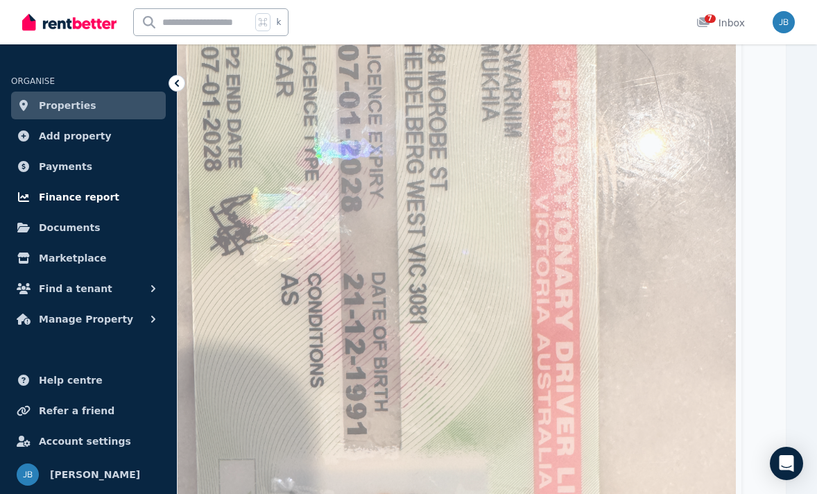 The width and height of the screenshot is (817, 494). Describe the element at coordinates (88, 258) in the screenshot. I see `a: Marketplace` at that location.